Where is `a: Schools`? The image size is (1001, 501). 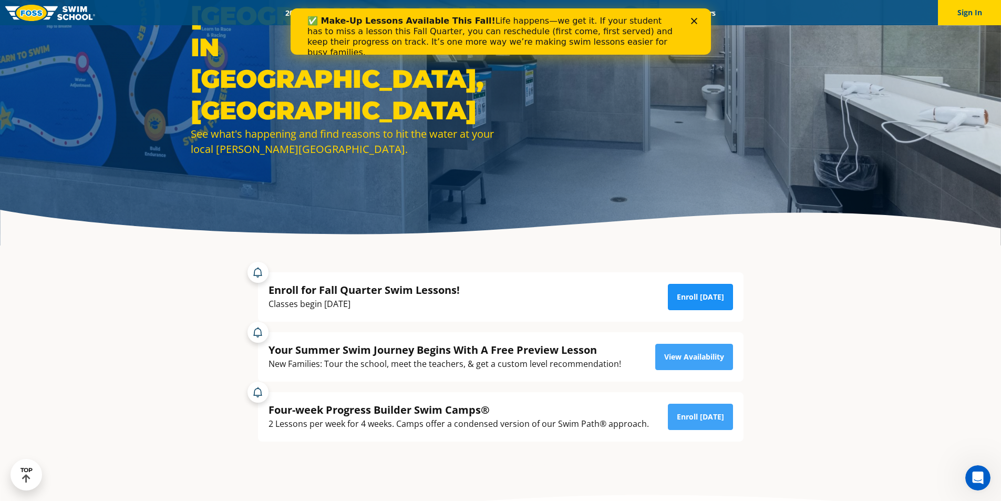
a: Schools is located at coordinates (364, 13).